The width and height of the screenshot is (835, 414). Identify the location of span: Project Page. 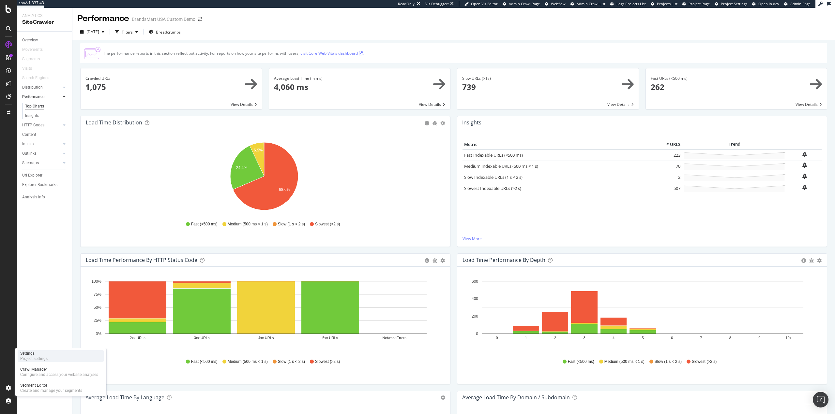
(699, 4).